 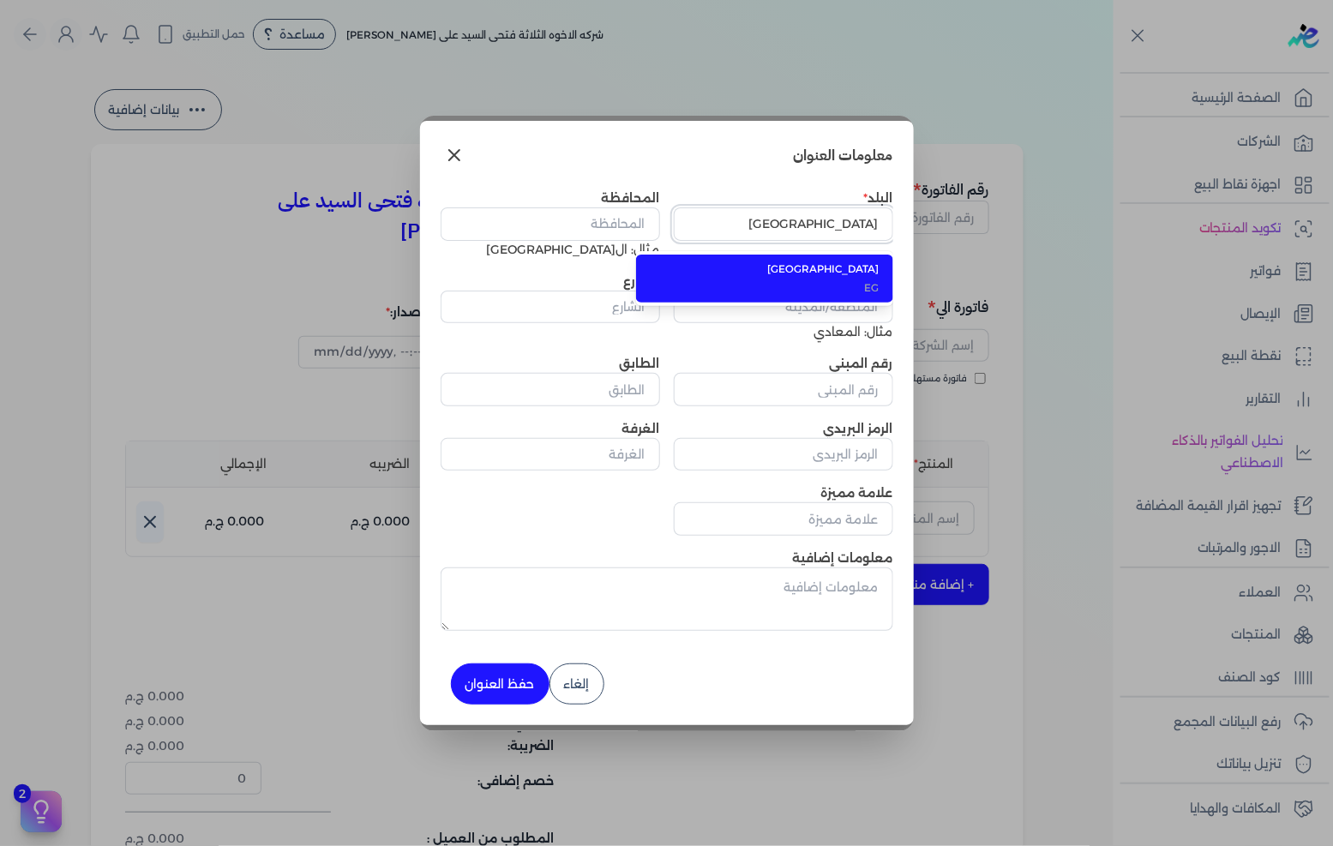 What do you see at coordinates (861, 363) in the screenshot?
I see `label: رقم المبنى` at bounding box center [861, 363].